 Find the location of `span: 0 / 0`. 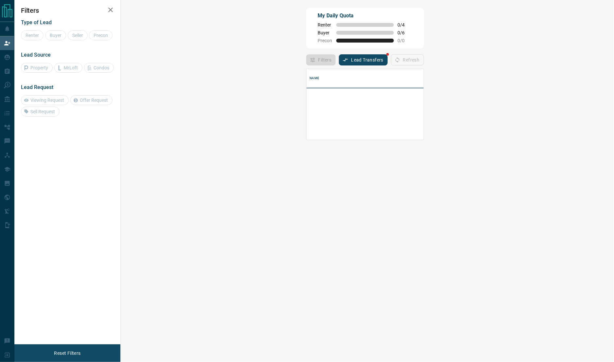

span: 0 / 0 is located at coordinates (405, 41).